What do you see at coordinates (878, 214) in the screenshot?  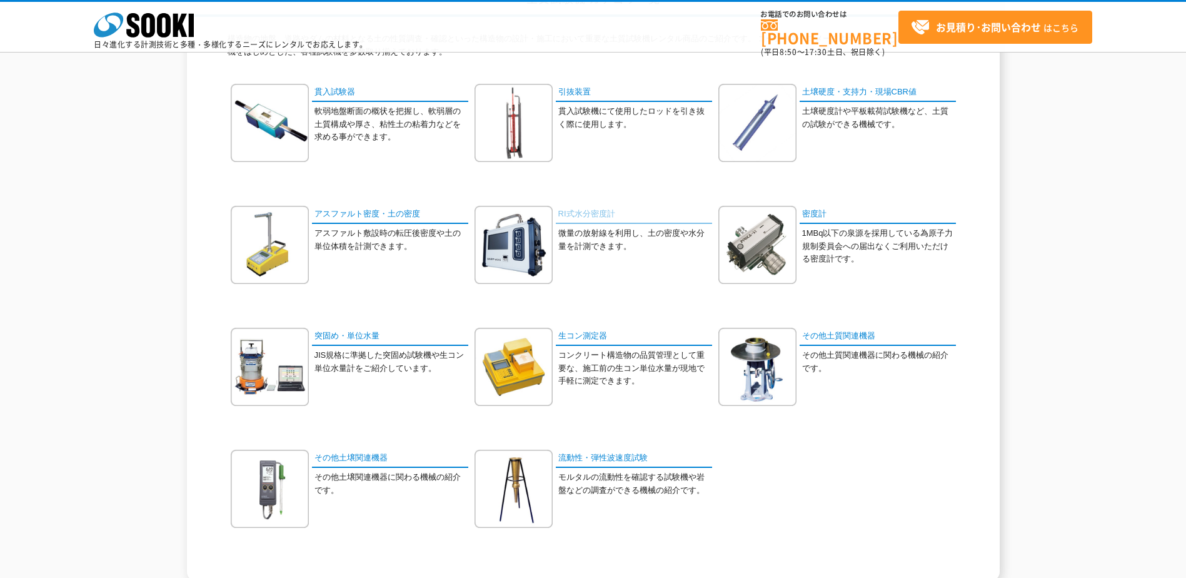 I see `a: 密度計` at bounding box center [878, 214].